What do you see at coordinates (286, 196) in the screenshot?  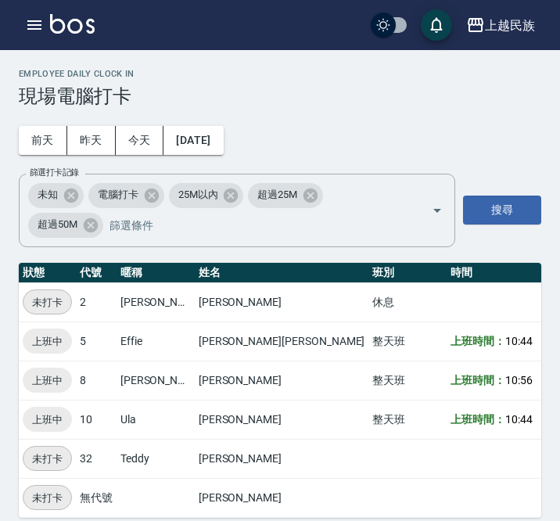 I see `div: 超過25M` at bounding box center [286, 196].